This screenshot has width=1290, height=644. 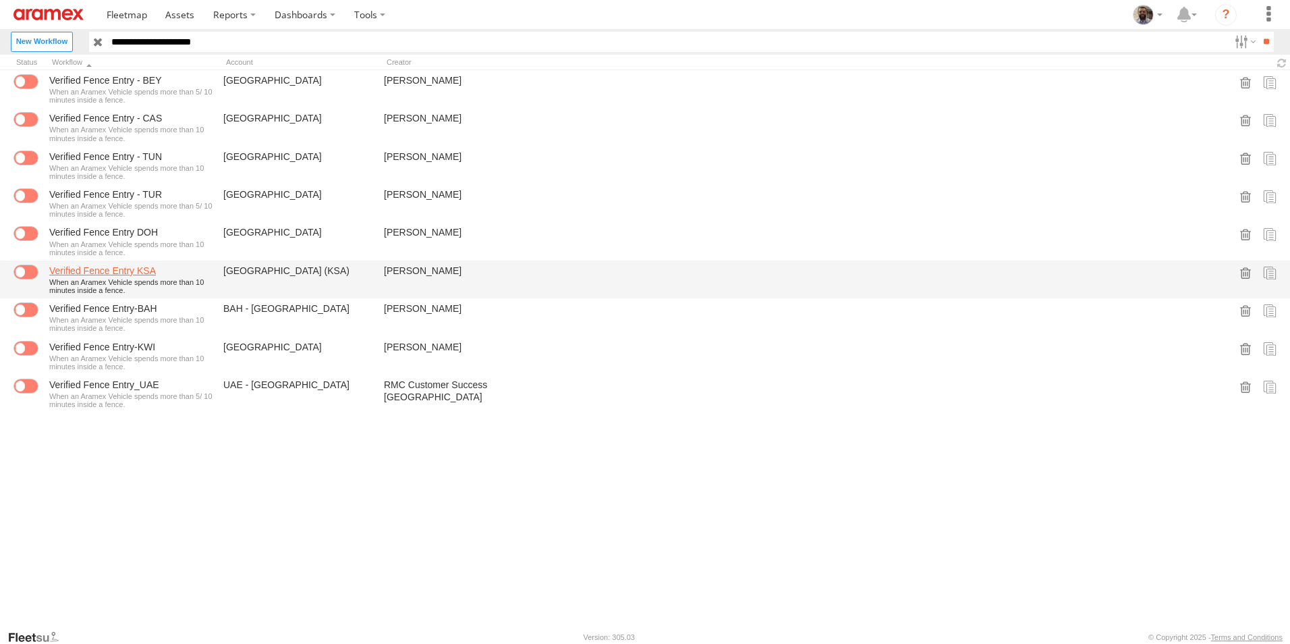 What do you see at coordinates (1215, 637) in the screenshot?
I see `div: © Copyright 2025 -` at bounding box center [1215, 637].